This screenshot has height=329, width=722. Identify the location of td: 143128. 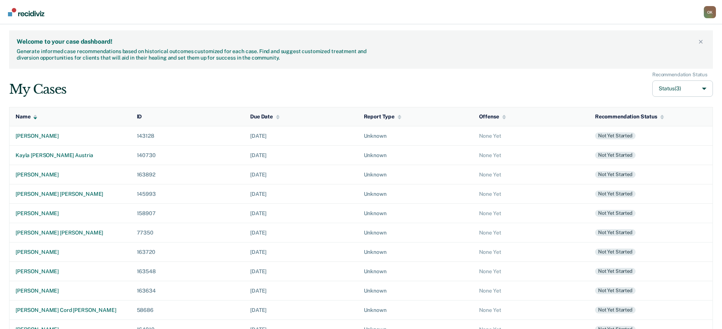
(188, 135).